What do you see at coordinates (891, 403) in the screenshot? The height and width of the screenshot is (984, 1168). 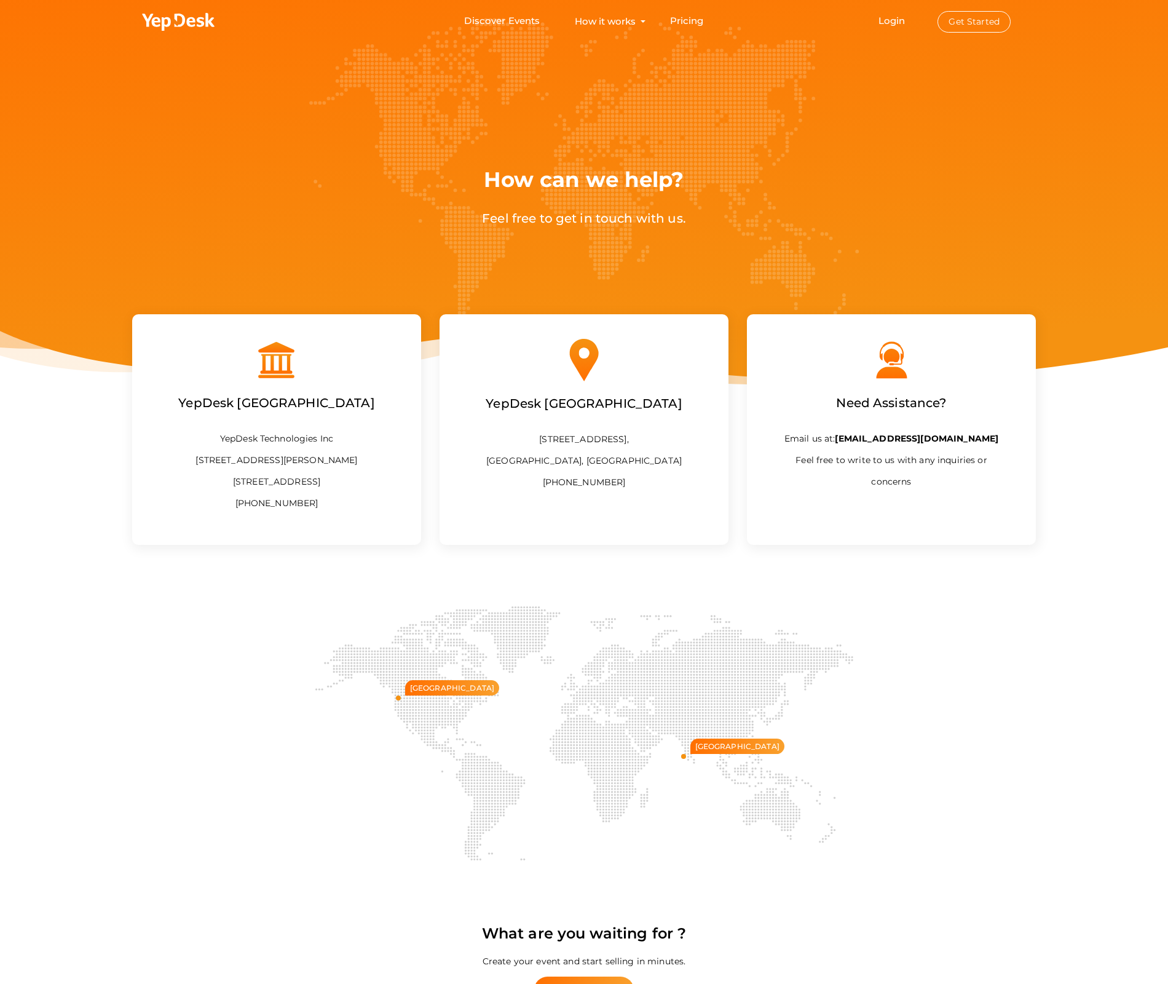 I see `label: Need Assistance?` at bounding box center [891, 403].